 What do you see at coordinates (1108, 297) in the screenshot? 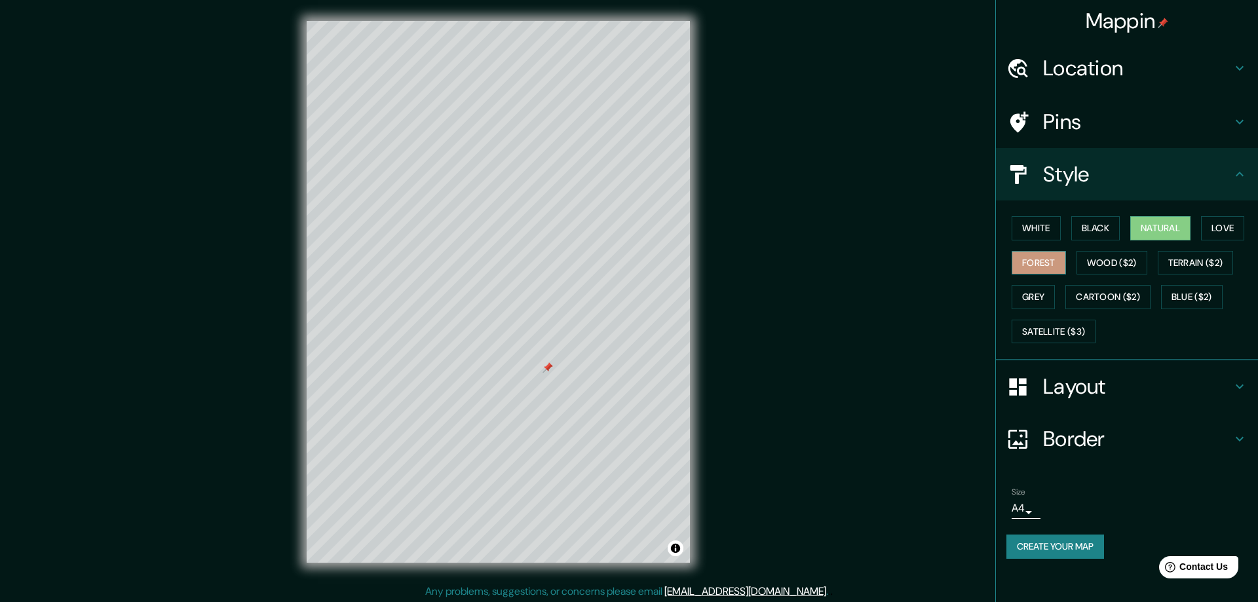
I see `button: Cartoon ($2)` at bounding box center [1108, 297].